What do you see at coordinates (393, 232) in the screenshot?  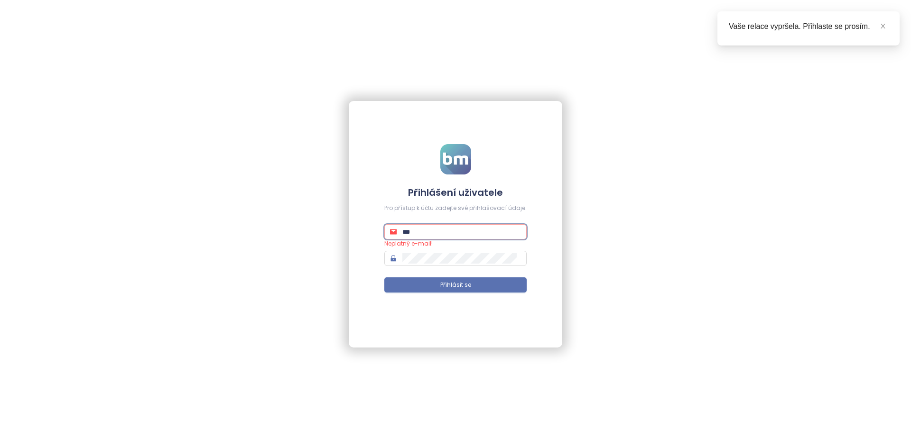 I see `span: mail` at bounding box center [393, 232].